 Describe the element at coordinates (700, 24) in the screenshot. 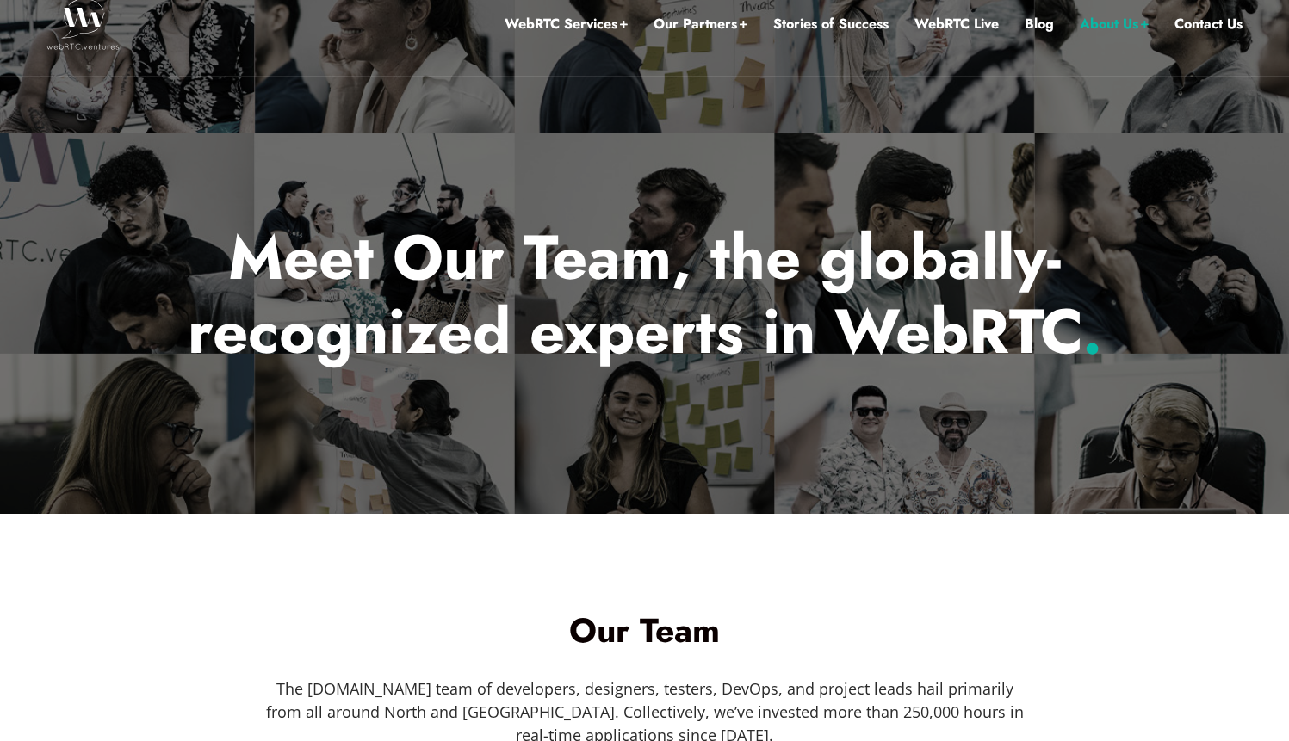

I see `a: Our Partners` at that location.